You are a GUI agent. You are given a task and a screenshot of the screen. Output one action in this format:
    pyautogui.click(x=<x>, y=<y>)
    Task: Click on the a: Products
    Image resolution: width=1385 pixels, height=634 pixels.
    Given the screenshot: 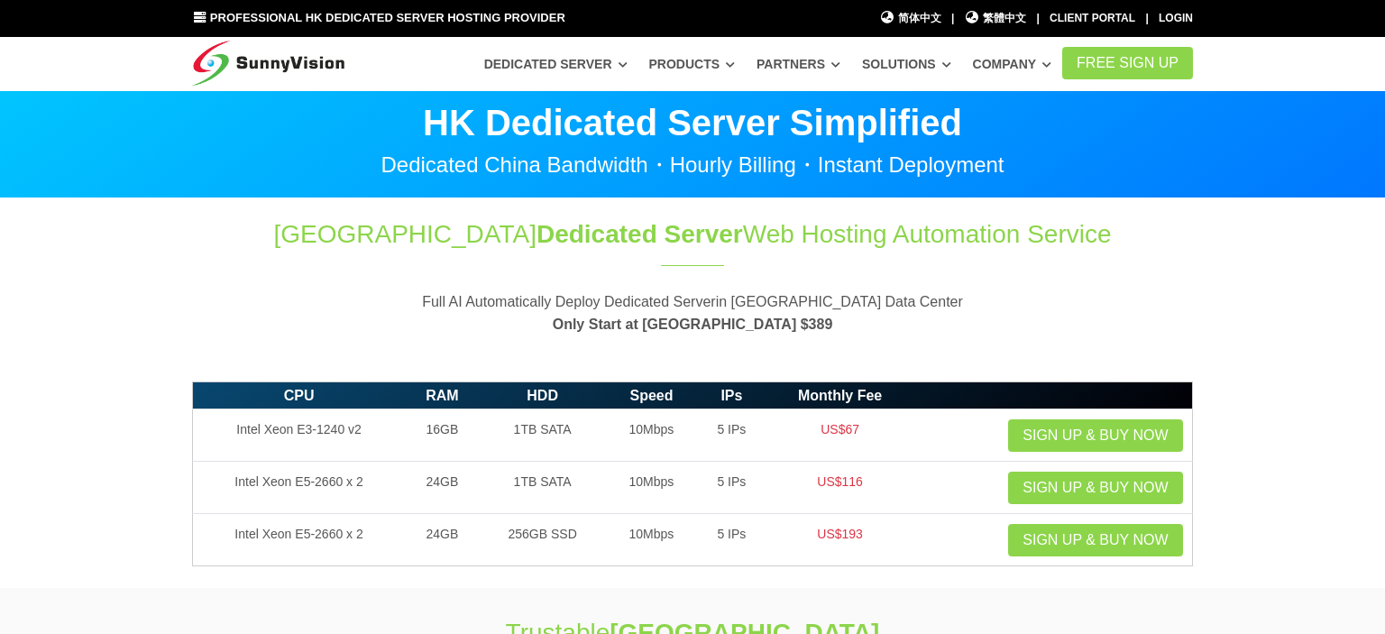 What is the action you would take?
    pyautogui.click(x=692, y=64)
    